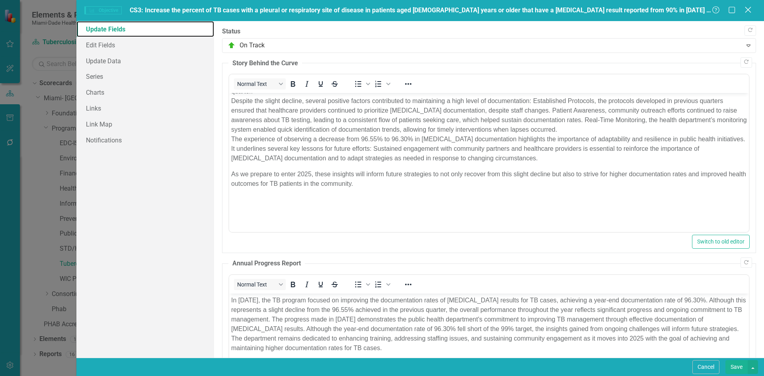 The width and height of the screenshot is (764, 376). What do you see at coordinates (260, 86) in the screenshot?
I see `p: As we prepare to enter 2025, these insights will inform future strategies to not only recover fro...` at bounding box center [260, 86].